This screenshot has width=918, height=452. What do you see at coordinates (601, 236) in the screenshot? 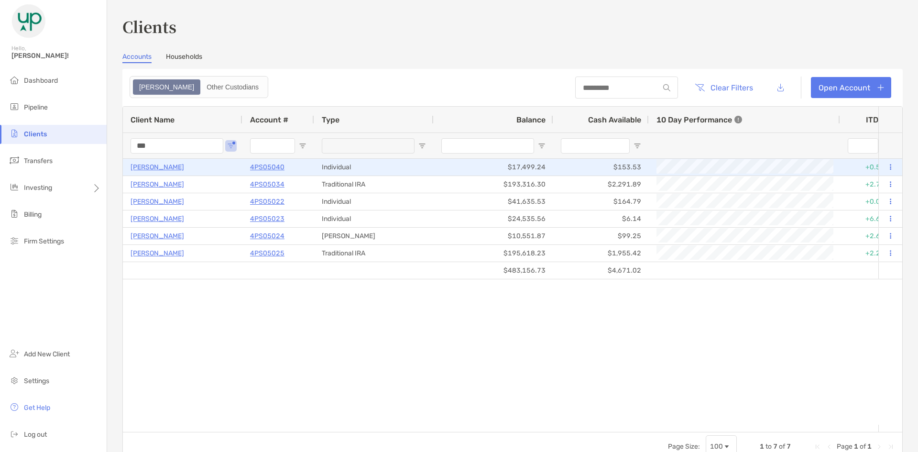
I see `div: $99.25` at bounding box center [601, 236].